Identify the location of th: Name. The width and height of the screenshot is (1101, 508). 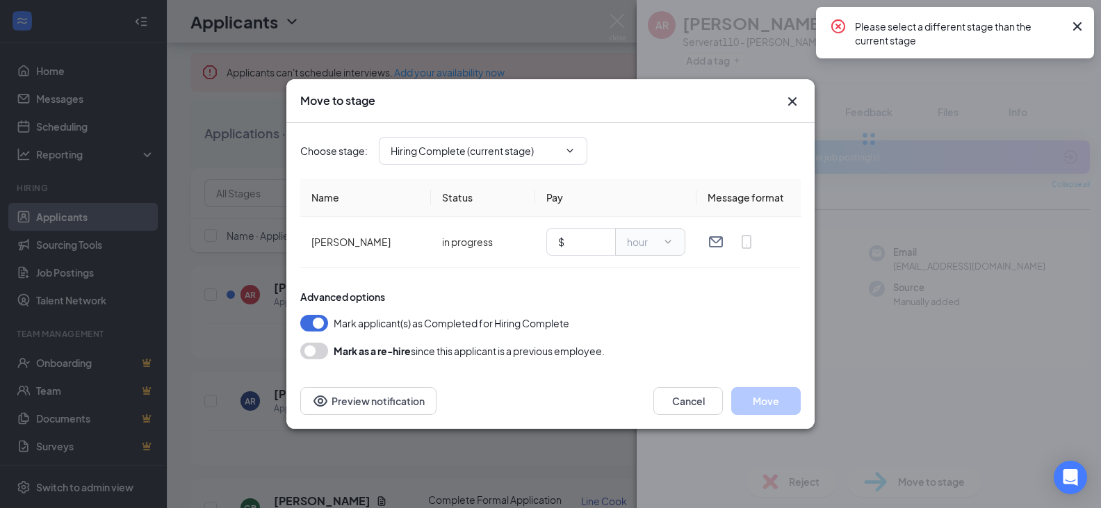
(366, 197).